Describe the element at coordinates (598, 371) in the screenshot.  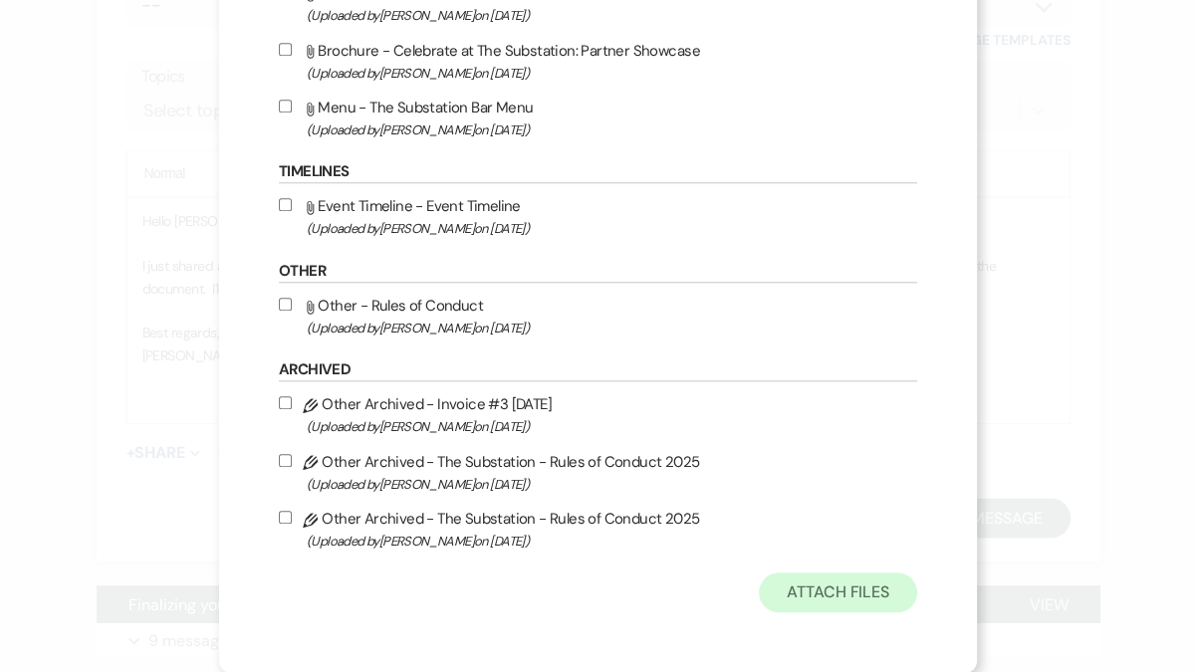
I see `h6: Archived` at that location.